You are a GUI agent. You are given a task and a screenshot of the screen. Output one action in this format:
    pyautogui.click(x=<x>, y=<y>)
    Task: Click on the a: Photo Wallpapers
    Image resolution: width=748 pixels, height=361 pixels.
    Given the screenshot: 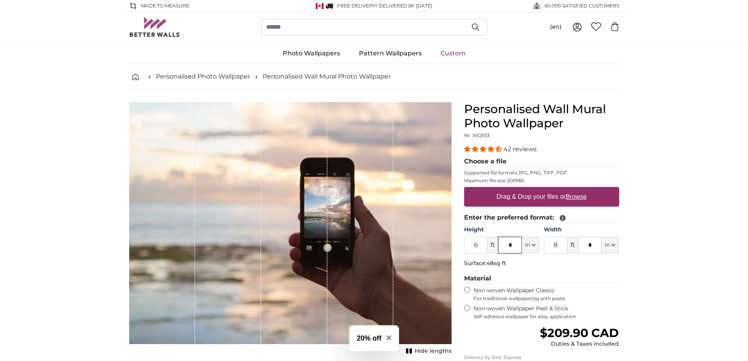 What is the action you would take?
    pyautogui.click(x=311, y=53)
    